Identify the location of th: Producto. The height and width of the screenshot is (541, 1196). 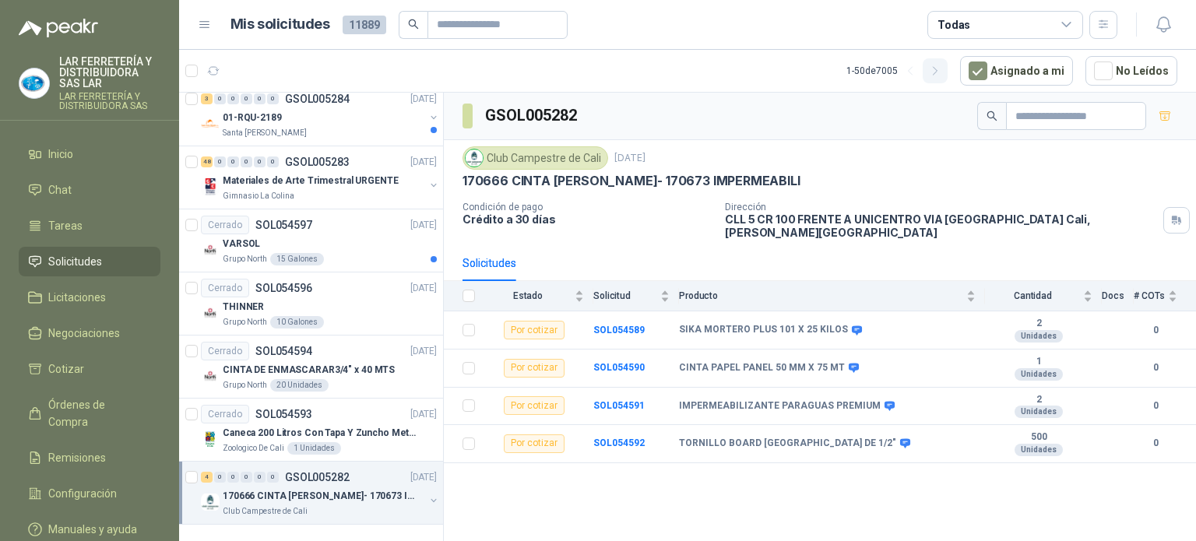
(832, 296).